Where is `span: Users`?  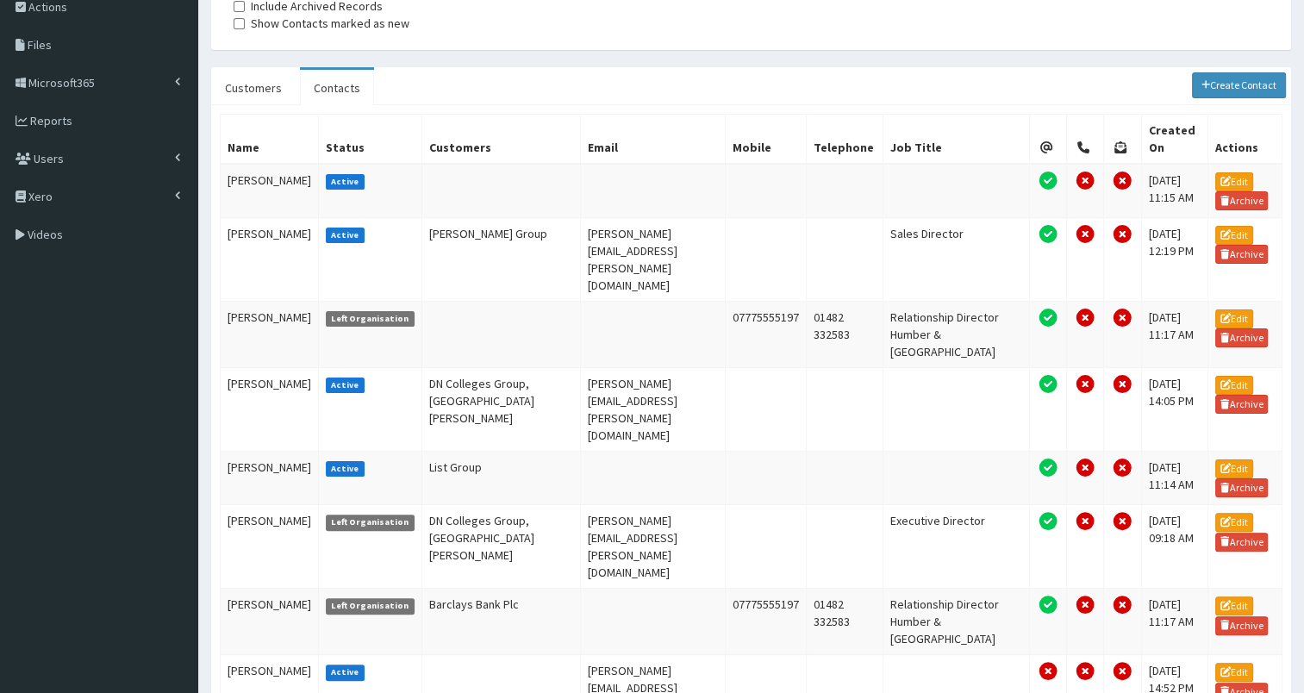
span: Users is located at coordinates (48, 159).